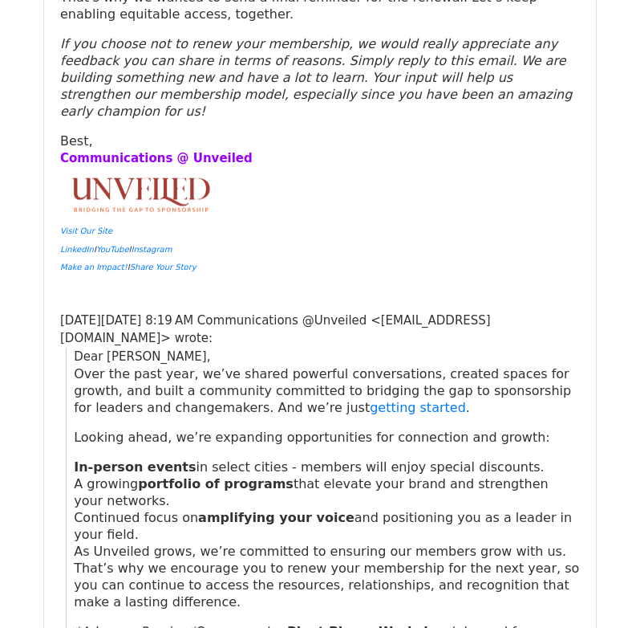 The width and height of the screenshot is (640, 628). What do you see at coordinates (600, 589) in the screenshot?
I see `div: Chat Widget` at bounding box center [600, 589].